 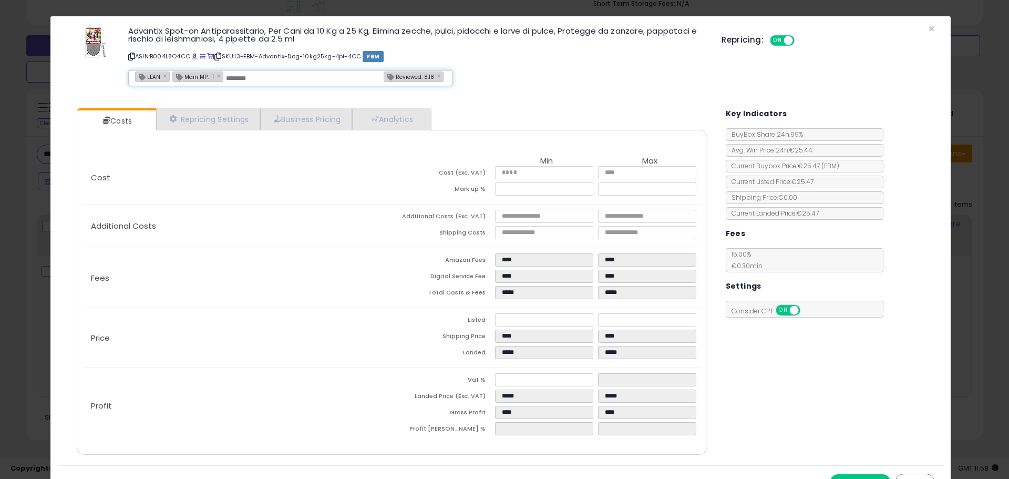 I want to click on td: Amazon Fees, so click(x=443, y=261).